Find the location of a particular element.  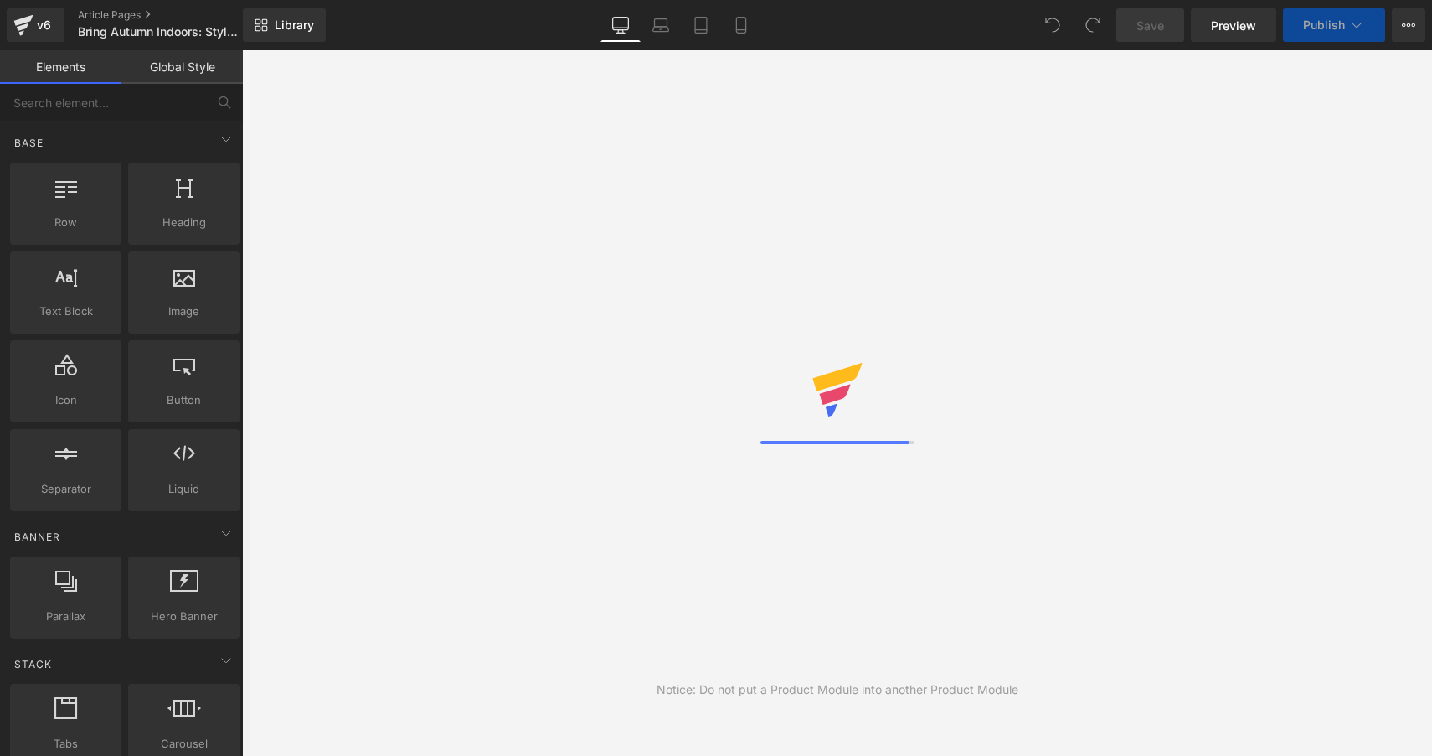

a: Mobile is located at coordinates (741, 25).